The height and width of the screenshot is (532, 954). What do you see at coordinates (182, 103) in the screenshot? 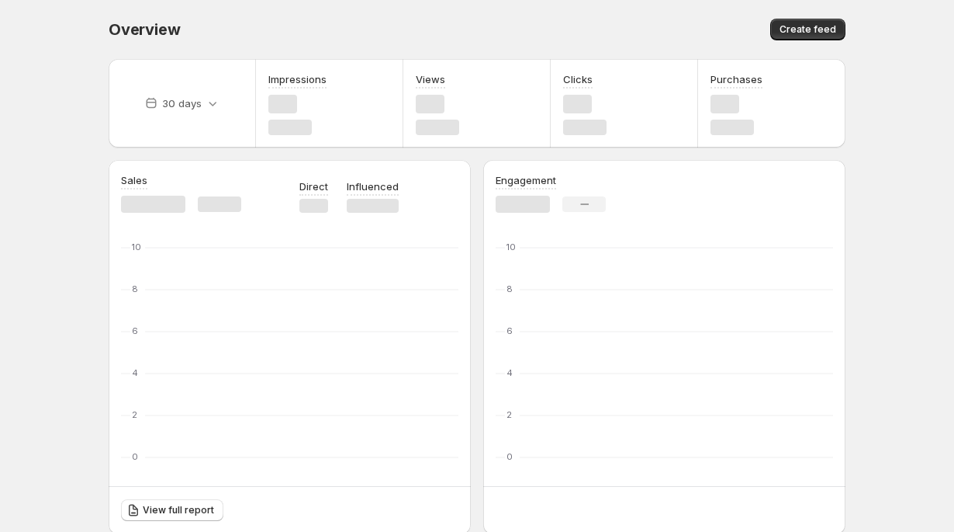
I see `p: 30 days` at bounding box center [182, 103].